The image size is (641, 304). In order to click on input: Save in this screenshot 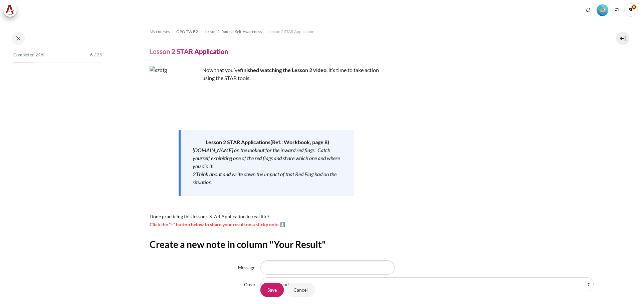, I will do `click(272, 290)`.